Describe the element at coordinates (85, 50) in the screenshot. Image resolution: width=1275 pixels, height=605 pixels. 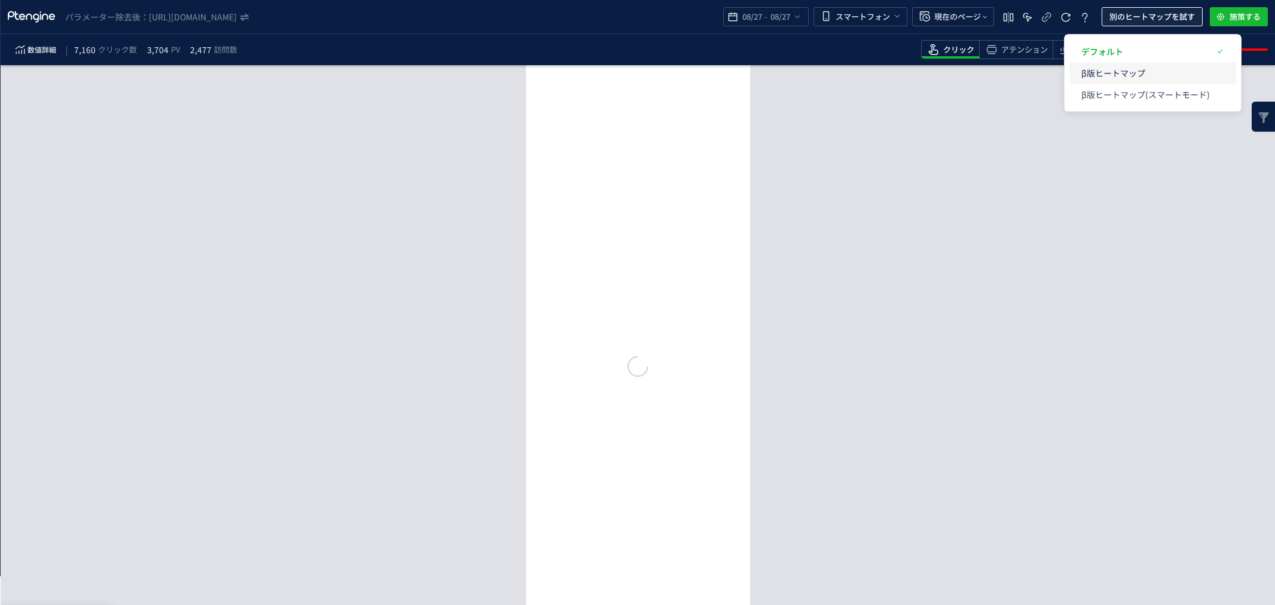
I see `span: 7,160` at that location.